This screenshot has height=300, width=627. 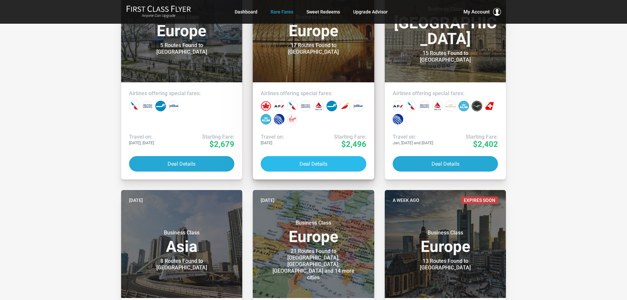 I want to click on img: First Class Flyer, so click(x=159, y=9).